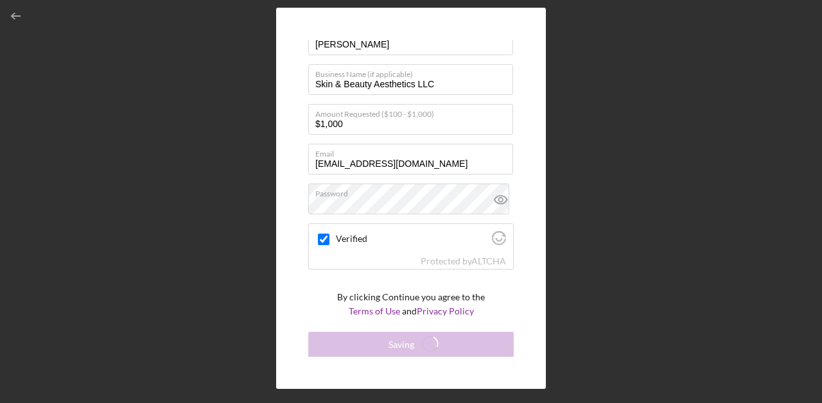 The image size is (822, 403). What do you see at coordinates (401, 345) in the screenshot?
I see `div: Saving` at bounding box center [401, 345].